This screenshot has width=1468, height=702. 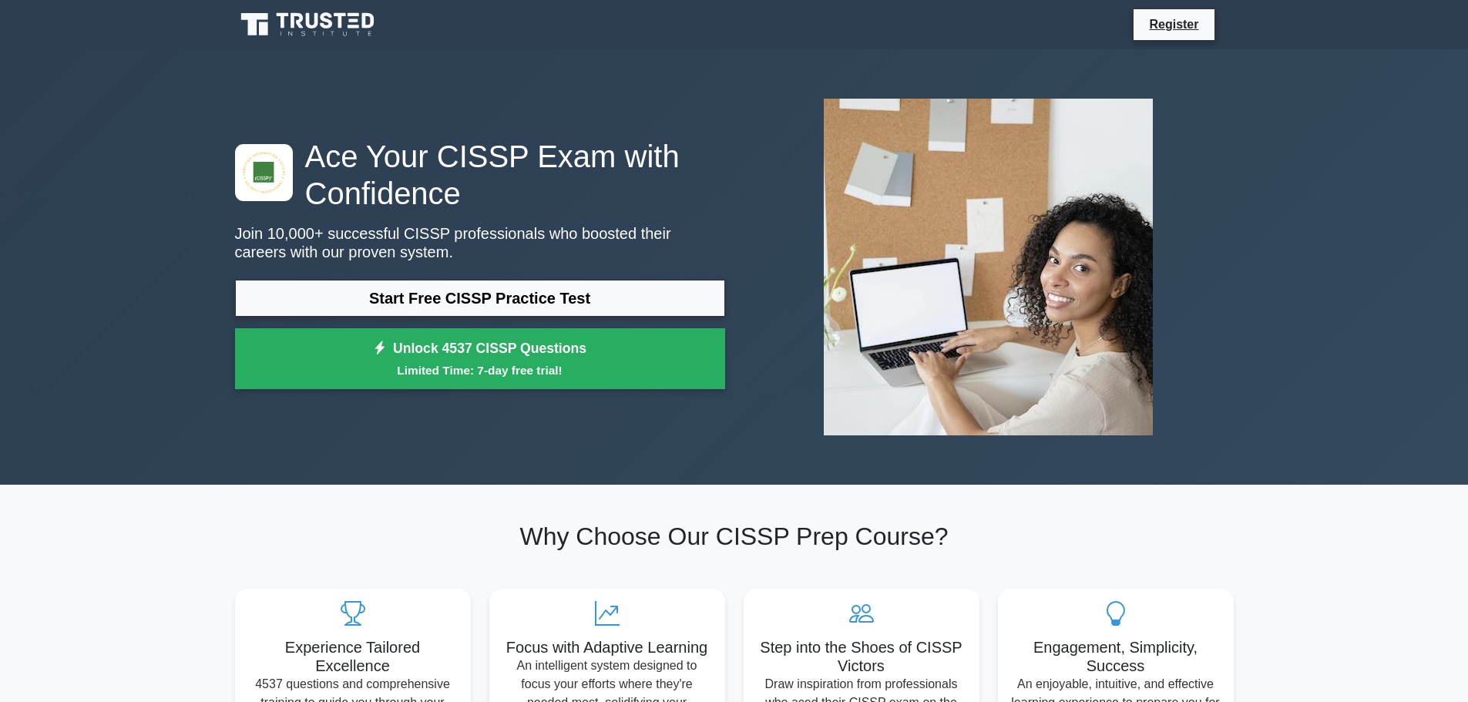 What do you see at coordinates (480, 243) in the screenshot?
I see `p: Join 10,000+ successful CISSP professionals who boosted their careers with our proven system.` at bounding box center [480, 243].